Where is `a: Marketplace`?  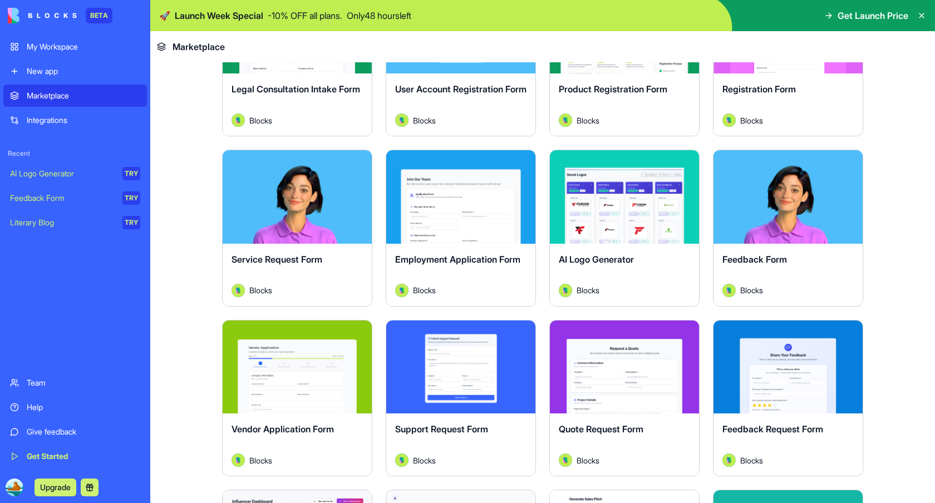 a: Marketplace is located at coordinates (75, 96).